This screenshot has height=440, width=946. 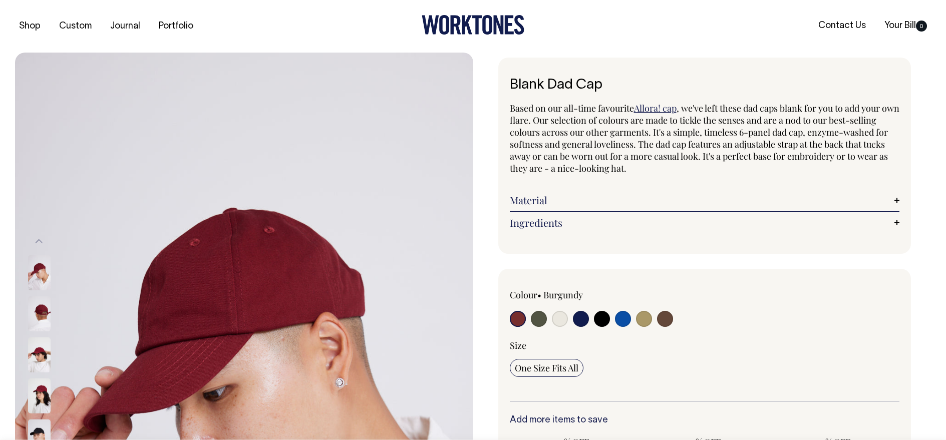 I want to click on label: Burgundy, so click(x=563, y=295).